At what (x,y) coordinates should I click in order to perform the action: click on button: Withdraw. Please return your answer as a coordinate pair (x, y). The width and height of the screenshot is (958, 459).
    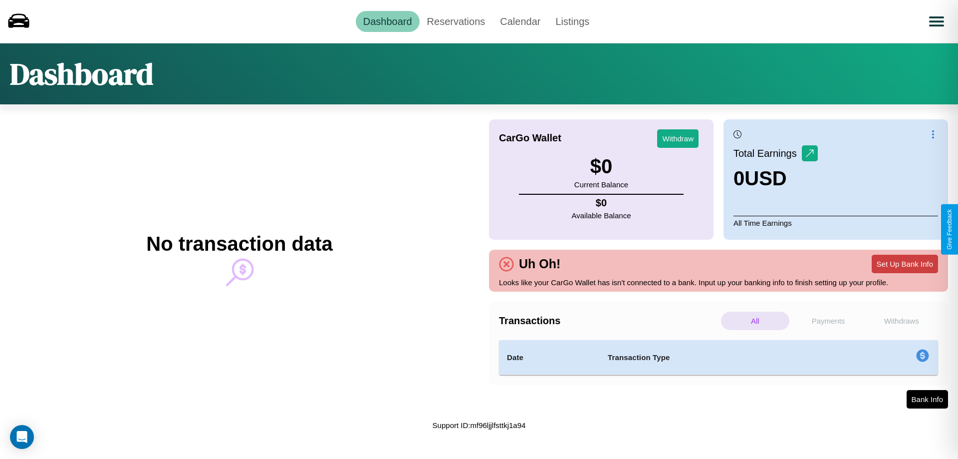
    Looking at the image, I should click on (678, 138).